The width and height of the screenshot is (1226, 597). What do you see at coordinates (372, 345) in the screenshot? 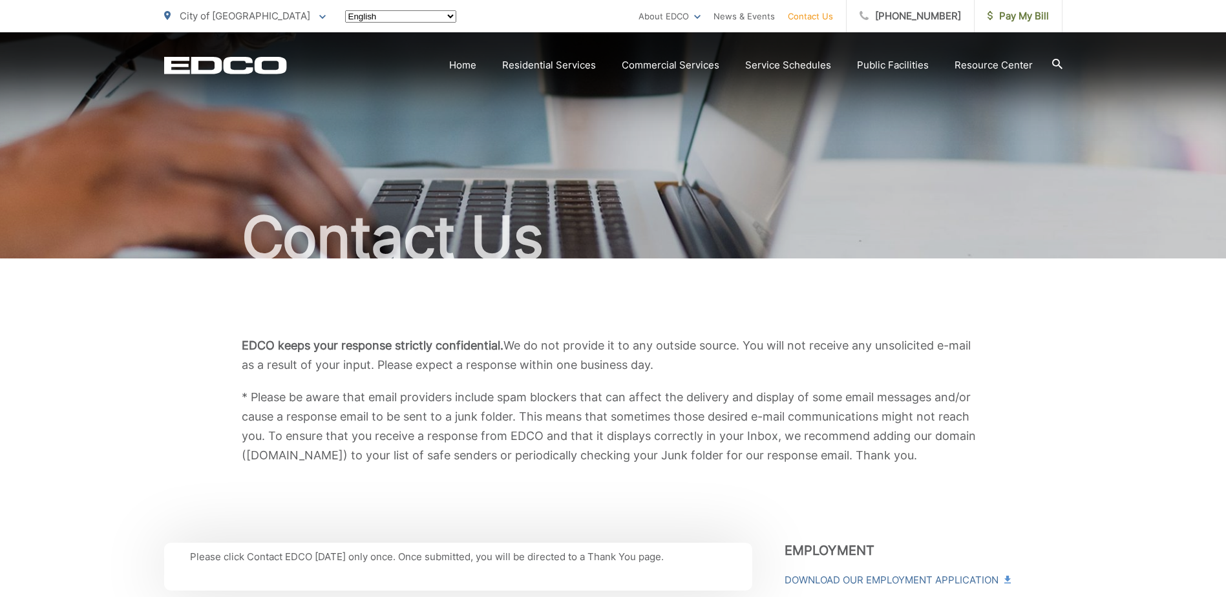
I see `b: EDCO keeps your response strictly confidential.` at bounding box center [372, 345].